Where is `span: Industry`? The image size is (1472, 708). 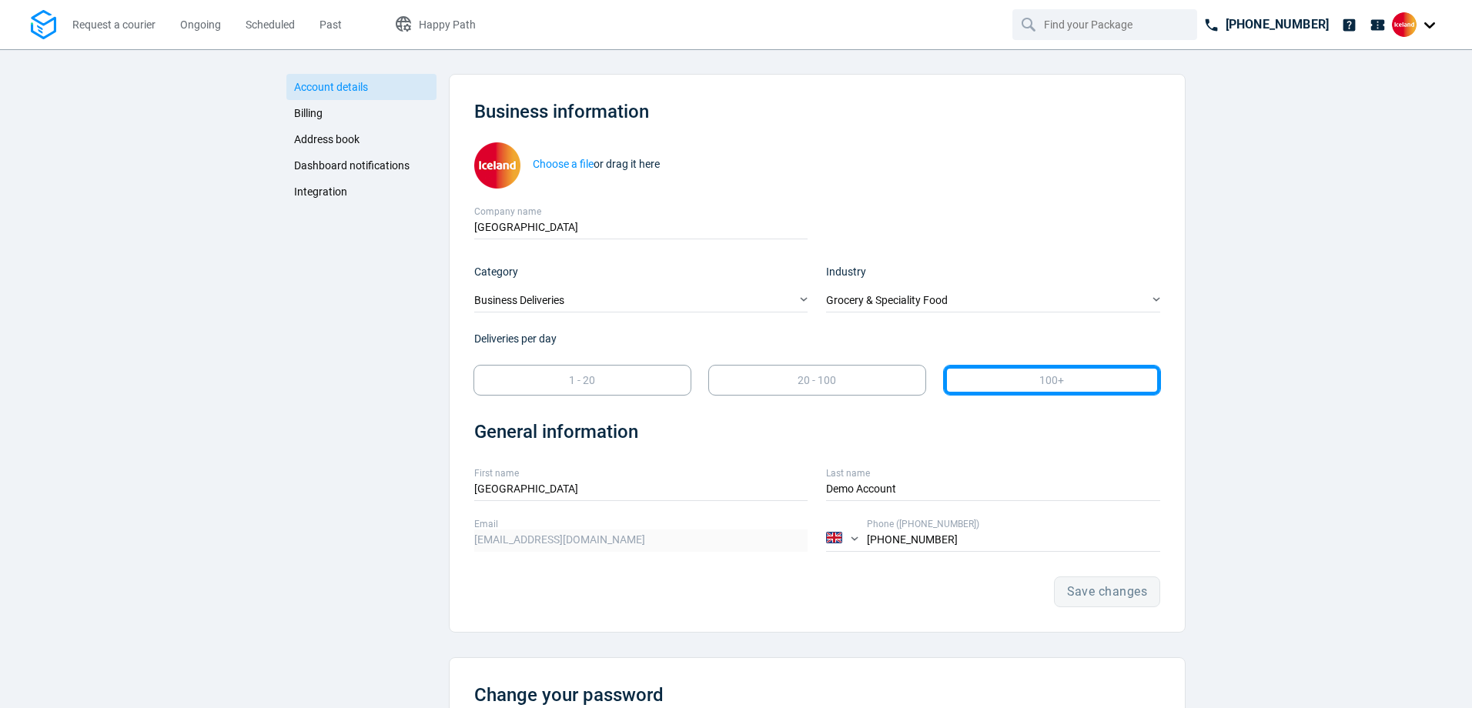
span: Industry is located at coordinates (846, 272).